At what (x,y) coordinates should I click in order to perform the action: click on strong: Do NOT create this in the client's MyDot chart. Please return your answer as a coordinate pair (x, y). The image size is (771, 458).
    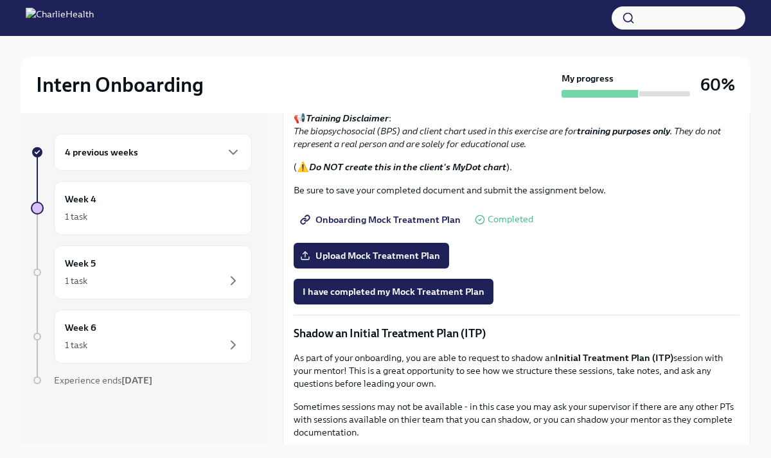
    Looking at the image, I should click on (408, 167).